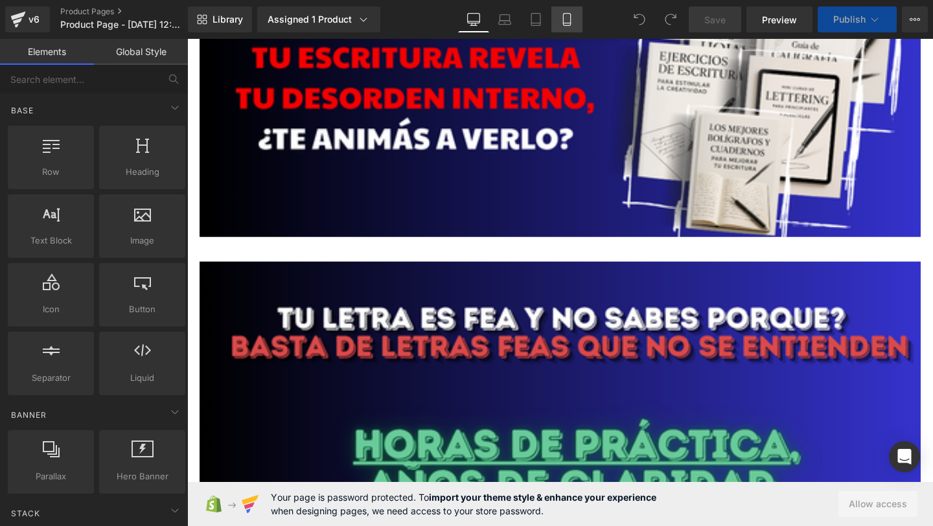 The width and height of the screenshot is (933, 526). I want to click on span: Liquid, so click(142, 378).